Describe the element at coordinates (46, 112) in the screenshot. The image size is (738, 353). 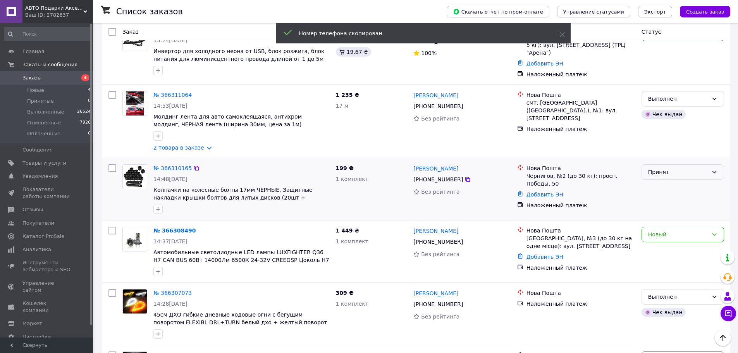
I see `span: Выполненные` at that location.